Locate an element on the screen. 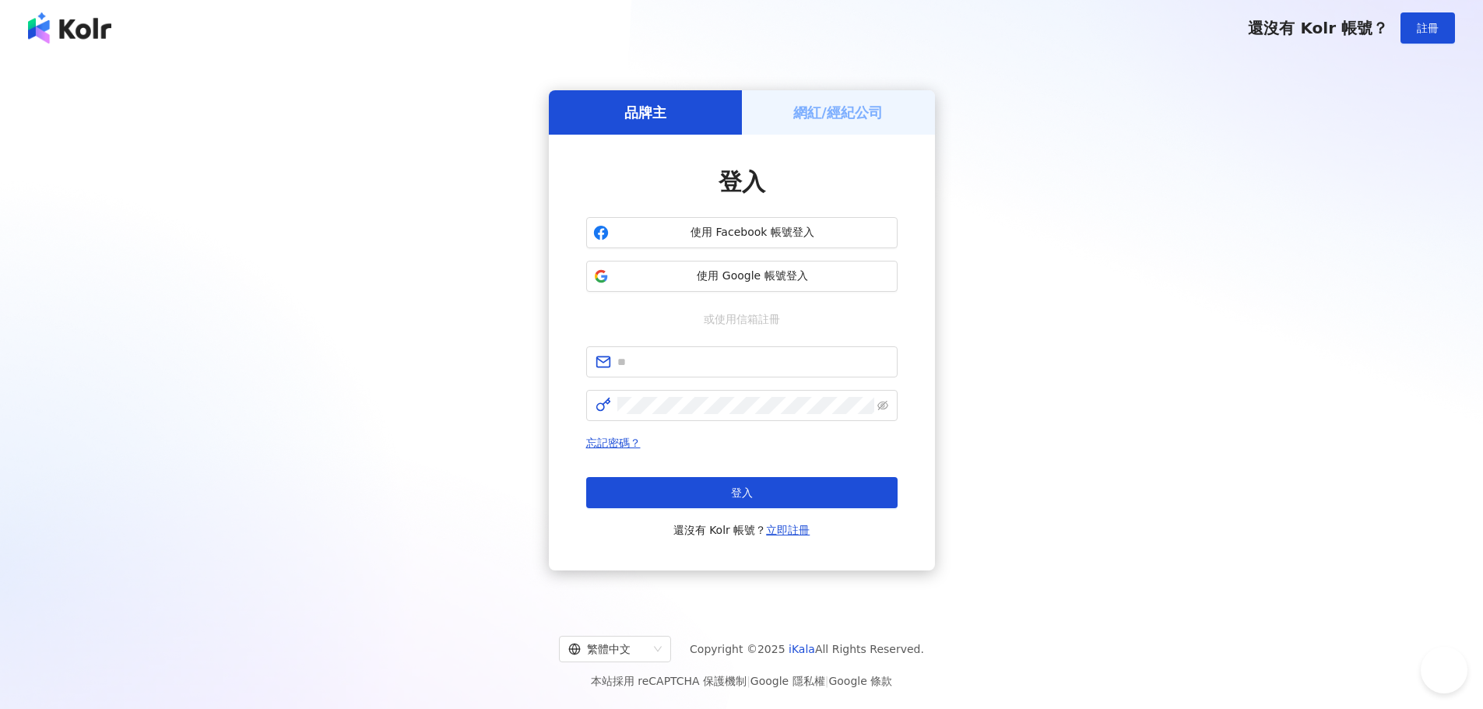 This screenshot has width=1483, height=709. span: 註冊 is located at coordinates (1428, 28).